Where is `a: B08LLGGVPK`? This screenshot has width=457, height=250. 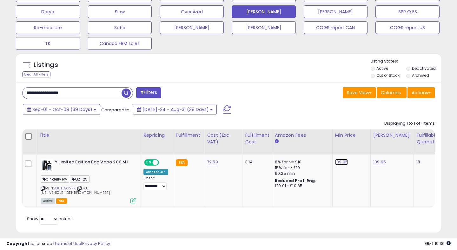
a: B08LLGGVPK is located at coordinates (64, 188).